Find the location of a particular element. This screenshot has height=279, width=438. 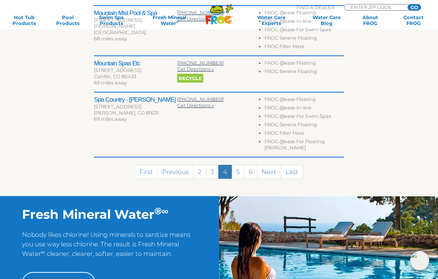

a: 4 is located at coordinates (225, 172).